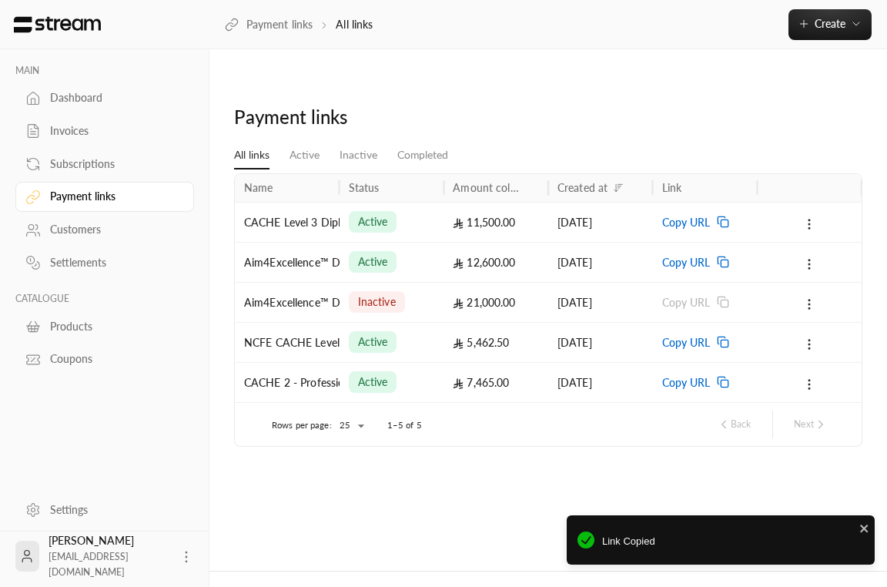  What do you see at coordinates (287, 222) in the screenshot?
I see `div: CACHE Level 3 Diploma` at bounding box center [287, 222].